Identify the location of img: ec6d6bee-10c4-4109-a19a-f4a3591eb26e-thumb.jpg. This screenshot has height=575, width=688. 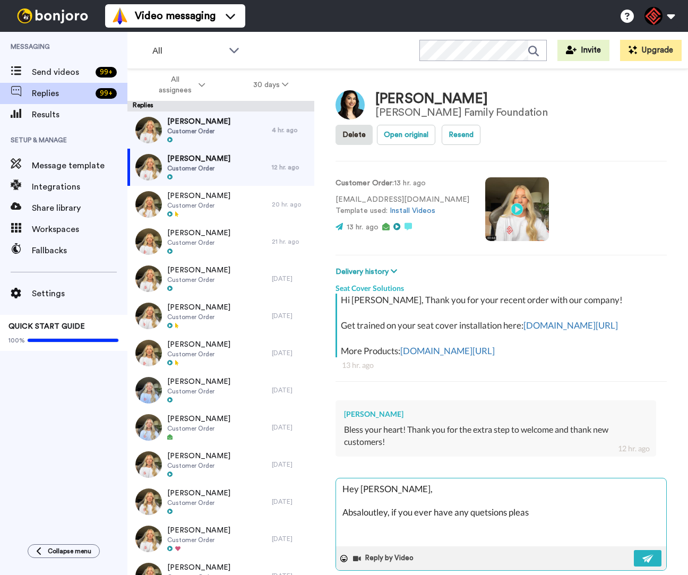
(149, 502).